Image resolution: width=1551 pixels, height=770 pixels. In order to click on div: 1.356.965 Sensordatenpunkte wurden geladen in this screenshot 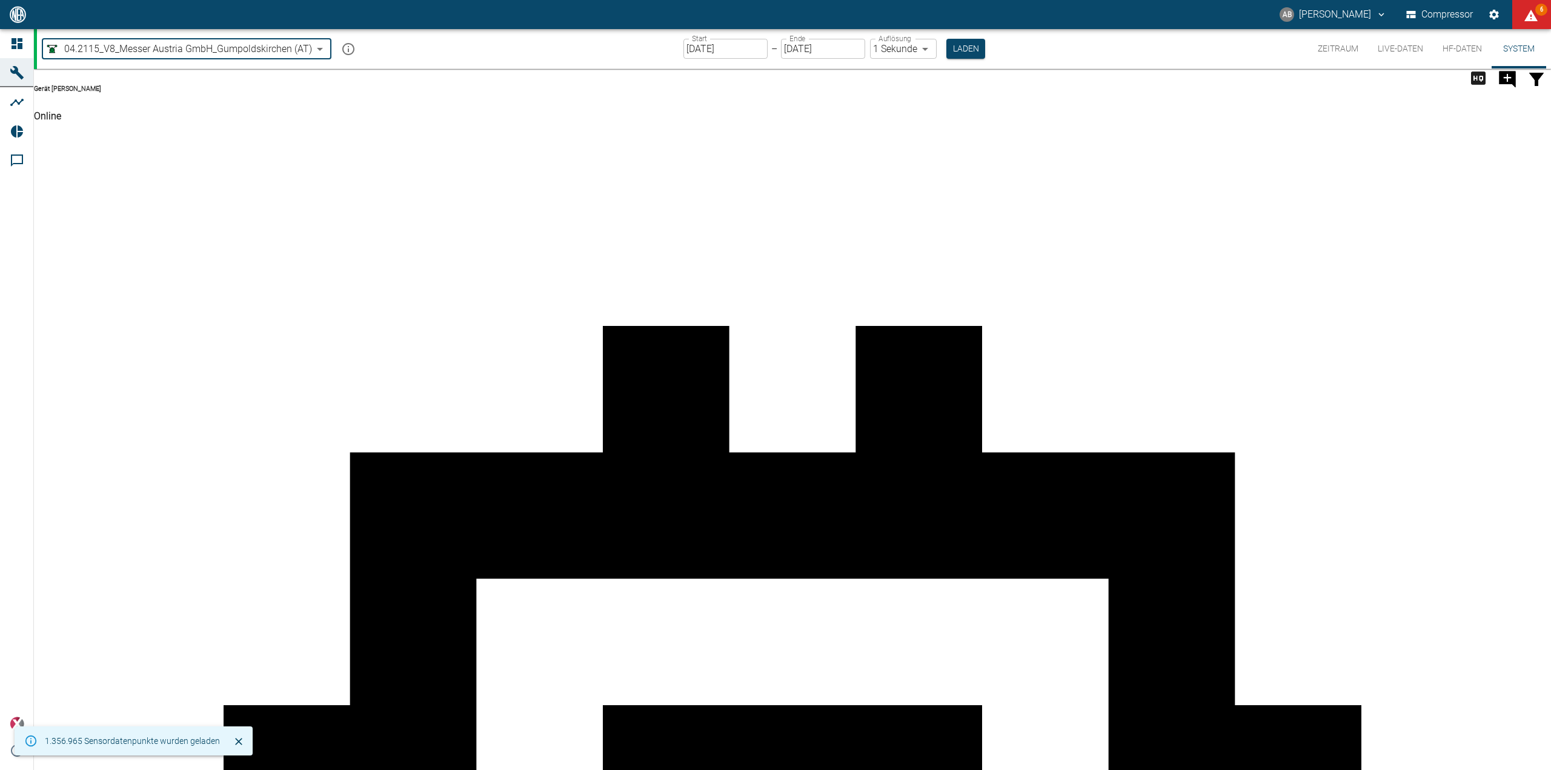, I will do `click(132, 741)`.